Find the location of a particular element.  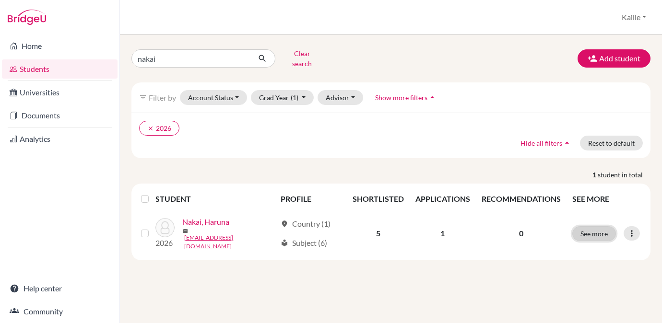

p: 2026 is located at coordinates (165, 243).